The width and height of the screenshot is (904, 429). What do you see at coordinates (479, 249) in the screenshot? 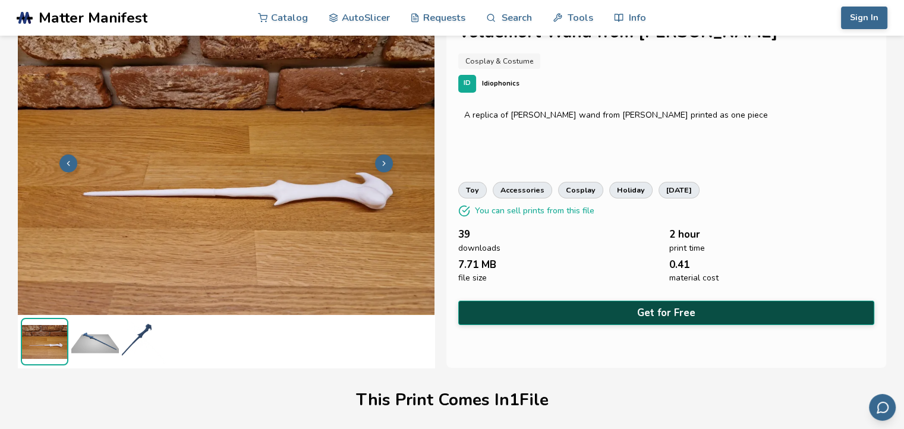
I see `span: downloads` at bounding box center [479, 249].